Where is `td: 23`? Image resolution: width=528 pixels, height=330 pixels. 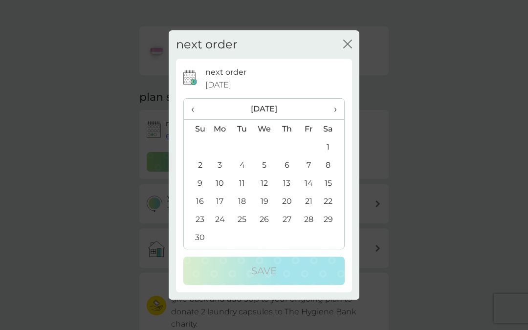
td: 23 is located at coordinates (196, 219).